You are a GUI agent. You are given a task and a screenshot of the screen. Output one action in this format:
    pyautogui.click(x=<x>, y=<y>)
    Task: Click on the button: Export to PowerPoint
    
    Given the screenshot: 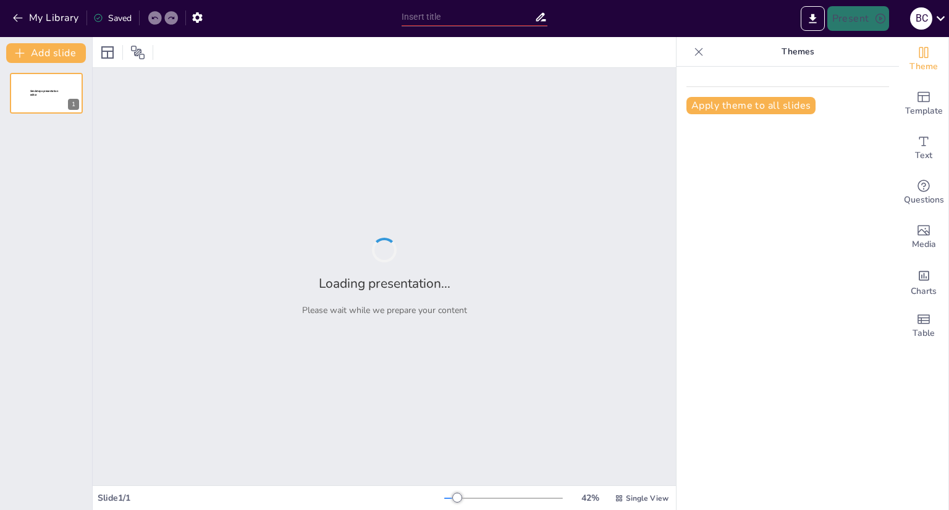 What is the action you would take?
    pyautogui.click(x=812, y=19)
    